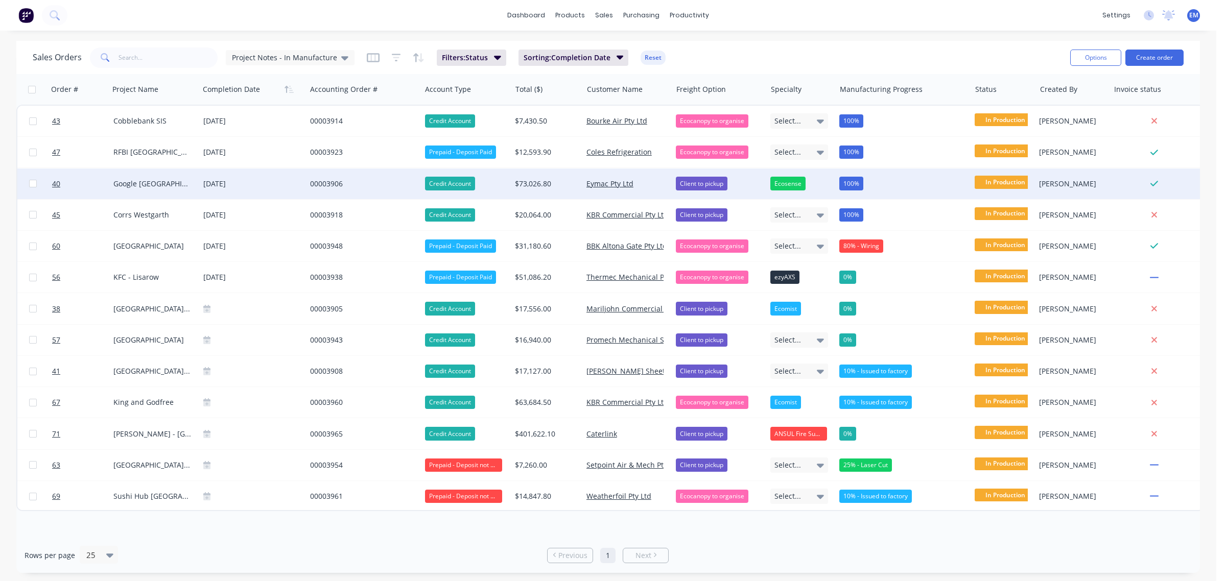  Describe the element at coordinates (361, 215) in the screenshot. I see `div: 00003918` at that location.